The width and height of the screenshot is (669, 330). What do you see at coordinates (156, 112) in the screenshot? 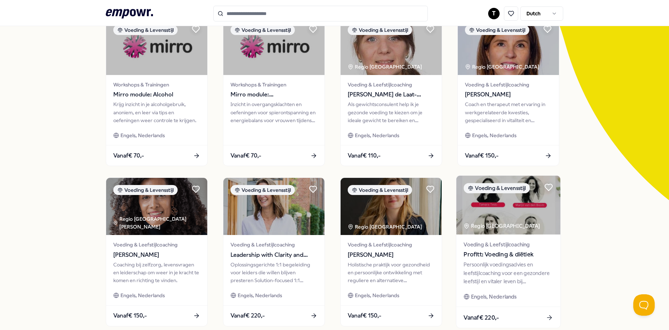
I see `div: Krijg inzicht in je alcoholgebruik, anoniem, en leer via tips en oefeningen weer controle te krij...` at bounding box center [156, 112].